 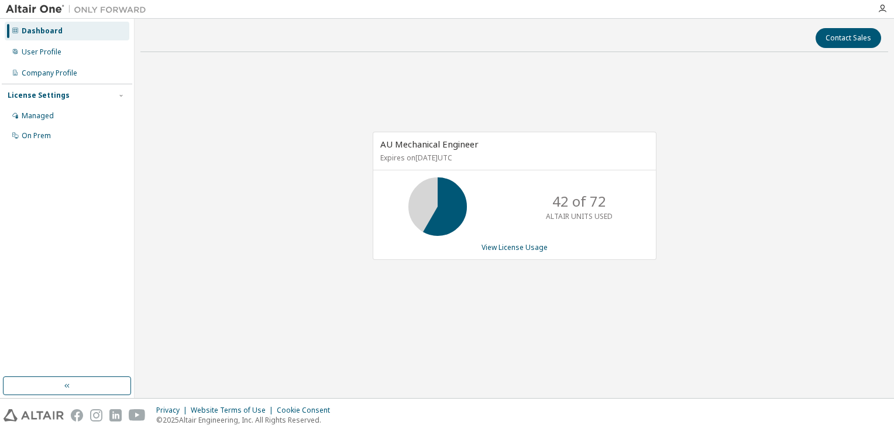 I want to click on button: Contact Sales, so click(x=848, y=38).